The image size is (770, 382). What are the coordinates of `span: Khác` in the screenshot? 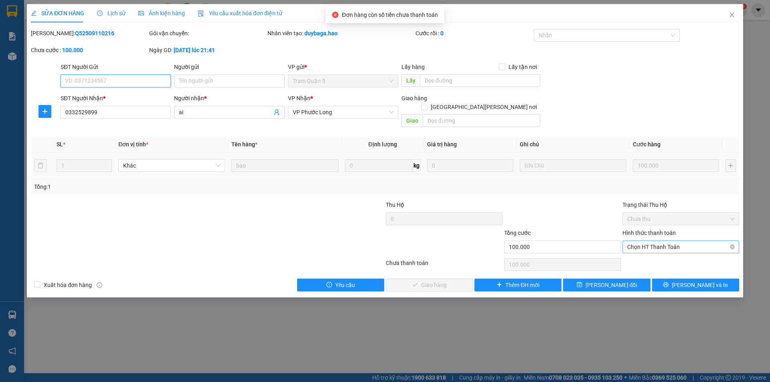 It's located at (172, 166).